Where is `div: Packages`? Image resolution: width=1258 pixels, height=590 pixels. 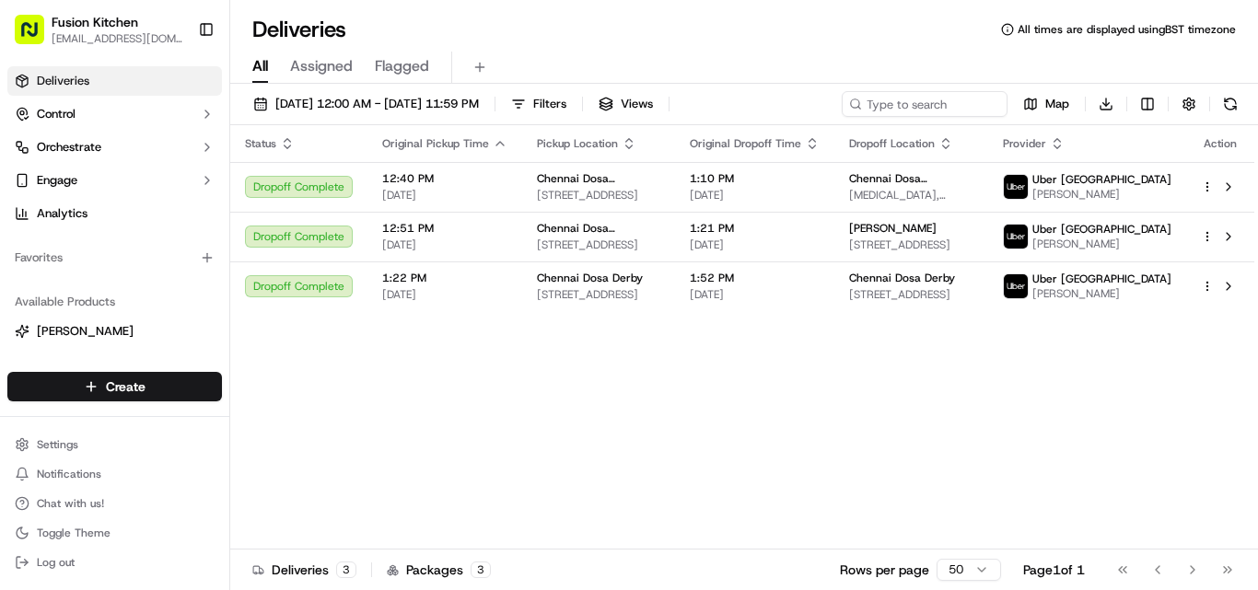 div: Packages is located at coordinates (438, 570).